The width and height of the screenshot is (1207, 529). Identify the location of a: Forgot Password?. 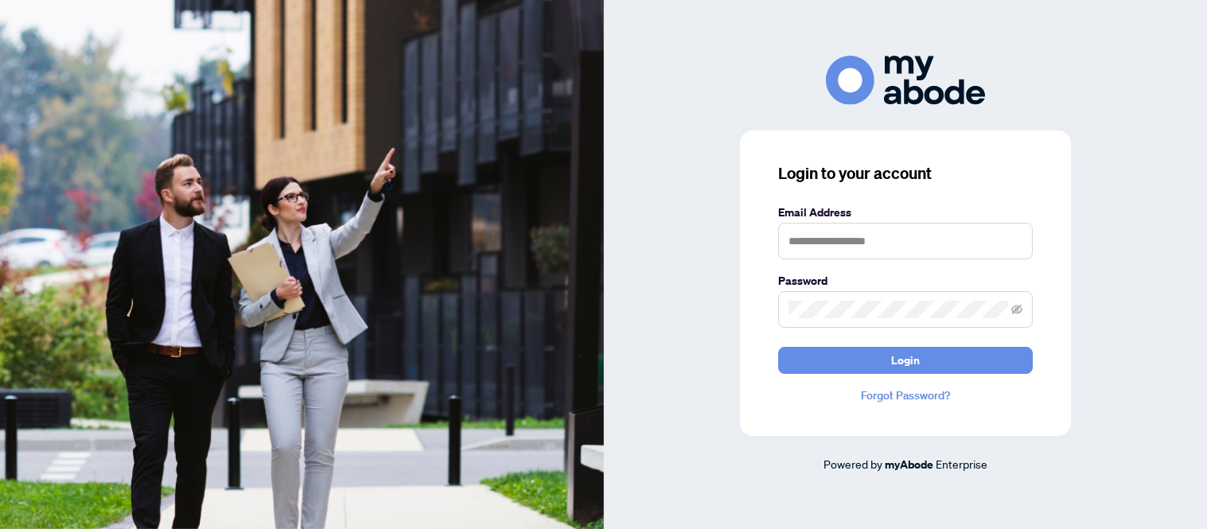
(906, 395).